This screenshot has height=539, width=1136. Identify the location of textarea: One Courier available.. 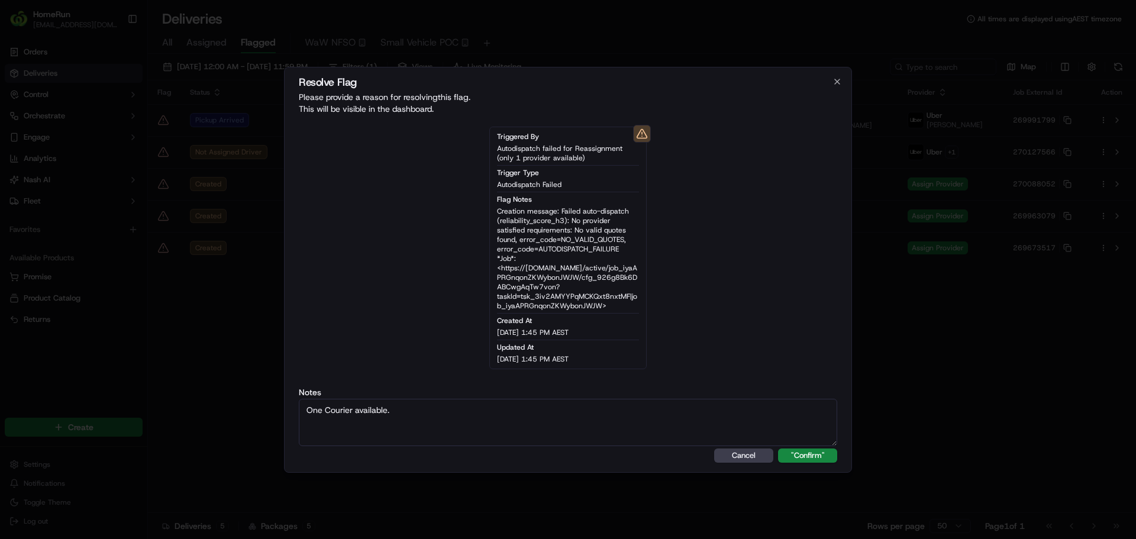
(568, 422).